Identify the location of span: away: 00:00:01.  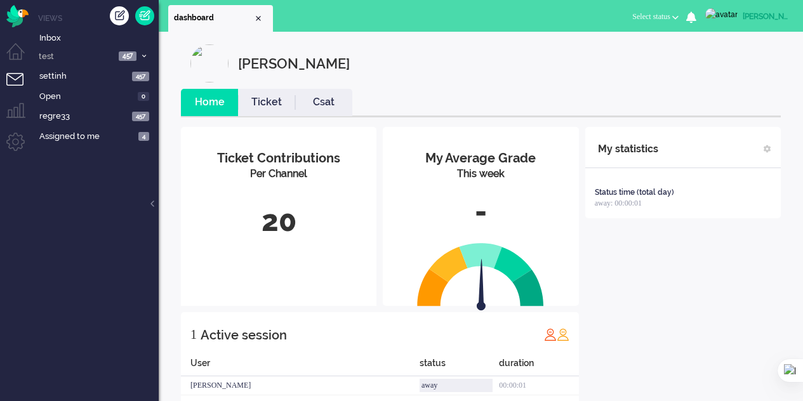
(618, 203).